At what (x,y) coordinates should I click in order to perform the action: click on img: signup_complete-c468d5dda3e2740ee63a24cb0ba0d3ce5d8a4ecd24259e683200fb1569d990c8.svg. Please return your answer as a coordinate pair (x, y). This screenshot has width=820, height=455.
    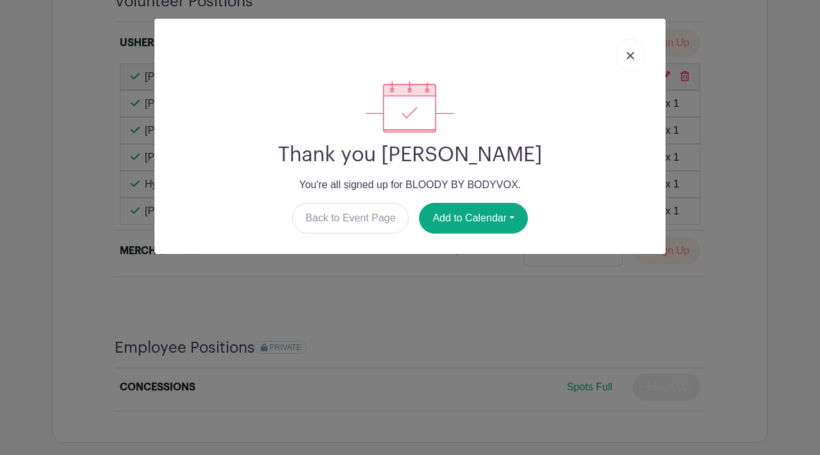
    Looking at the image, I should click on (410, 107).